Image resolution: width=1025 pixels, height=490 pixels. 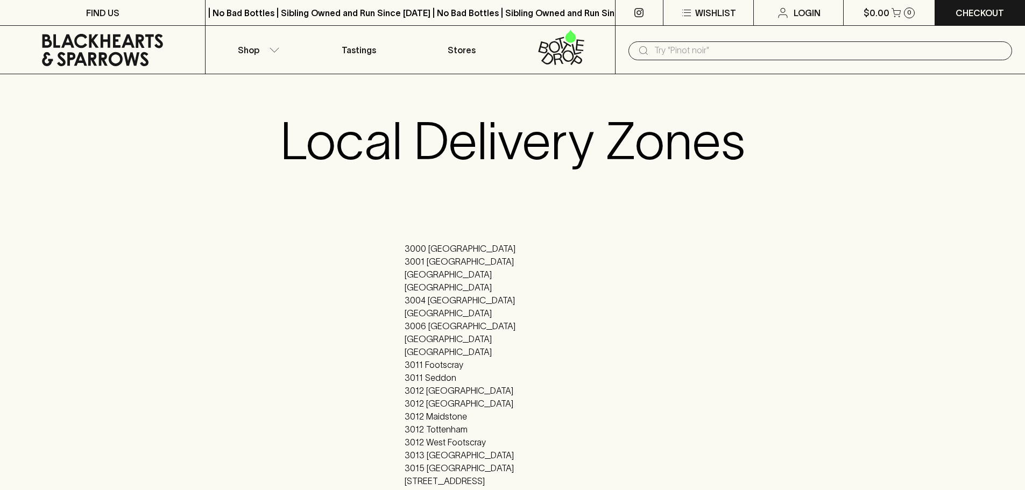 What do you see at coordinates (513, 141) in the screenshot?
I see `h1: Local Delivery Zones` at bounding box center [513, 141].